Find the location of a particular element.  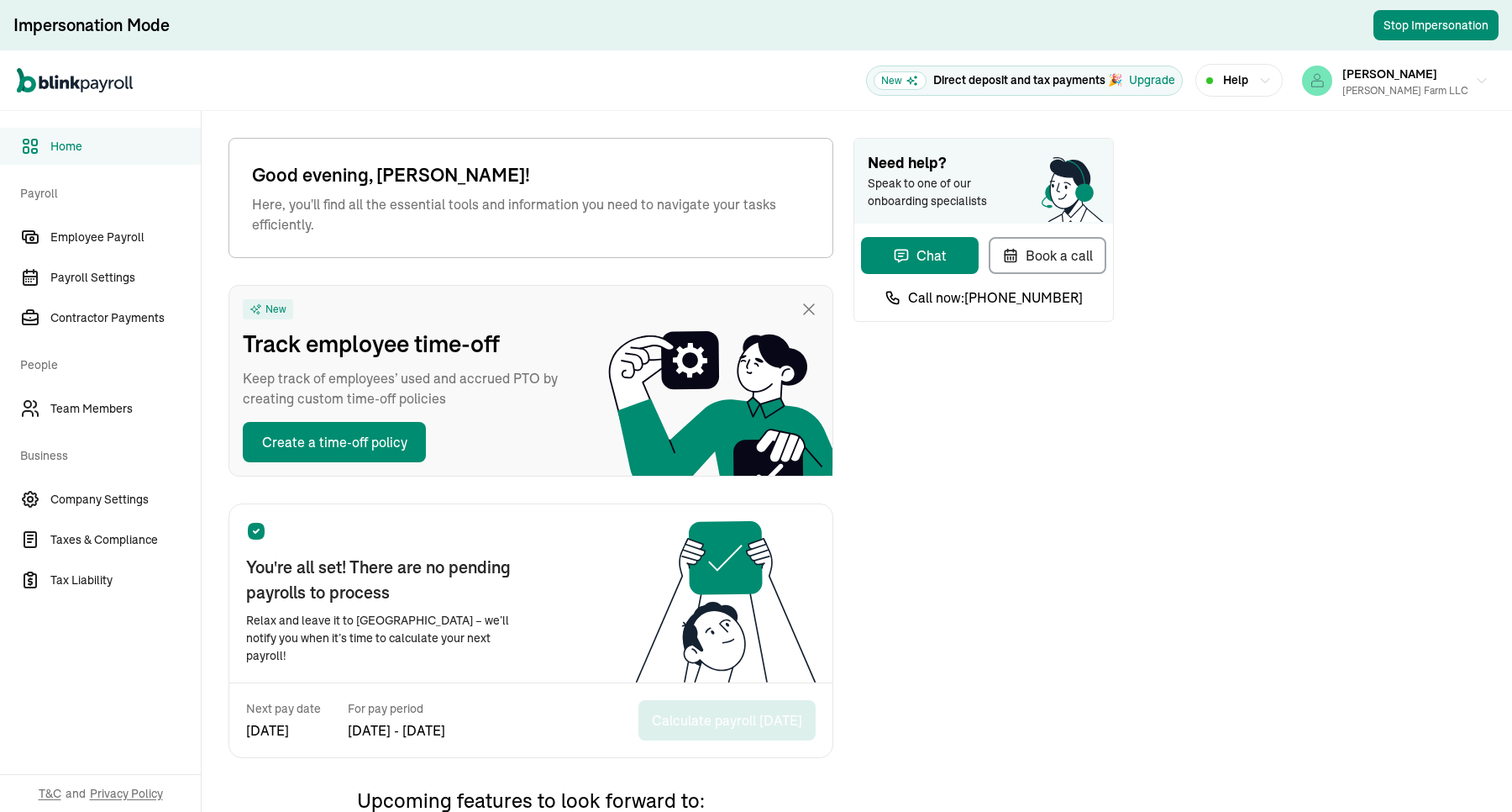

span: Speak to one of our onboarding specialists is located at coordinates (939, 192).